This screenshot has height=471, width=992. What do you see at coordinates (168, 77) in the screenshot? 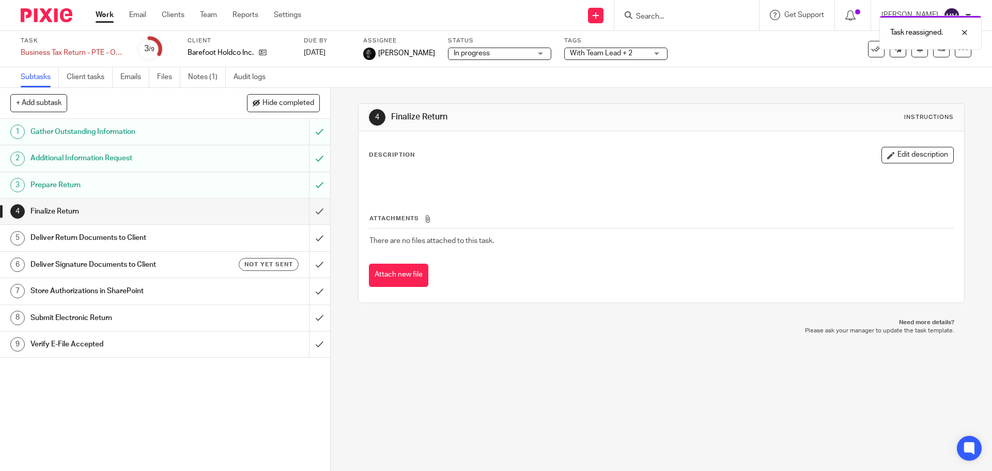
I see `a: Files` at bounding box center [168, 77].